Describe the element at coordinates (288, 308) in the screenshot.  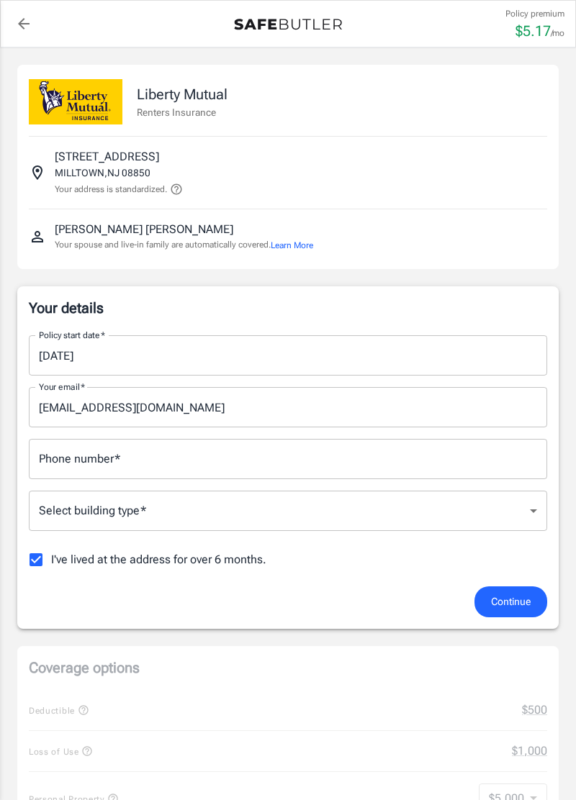
I see `p: Your details` at that location.